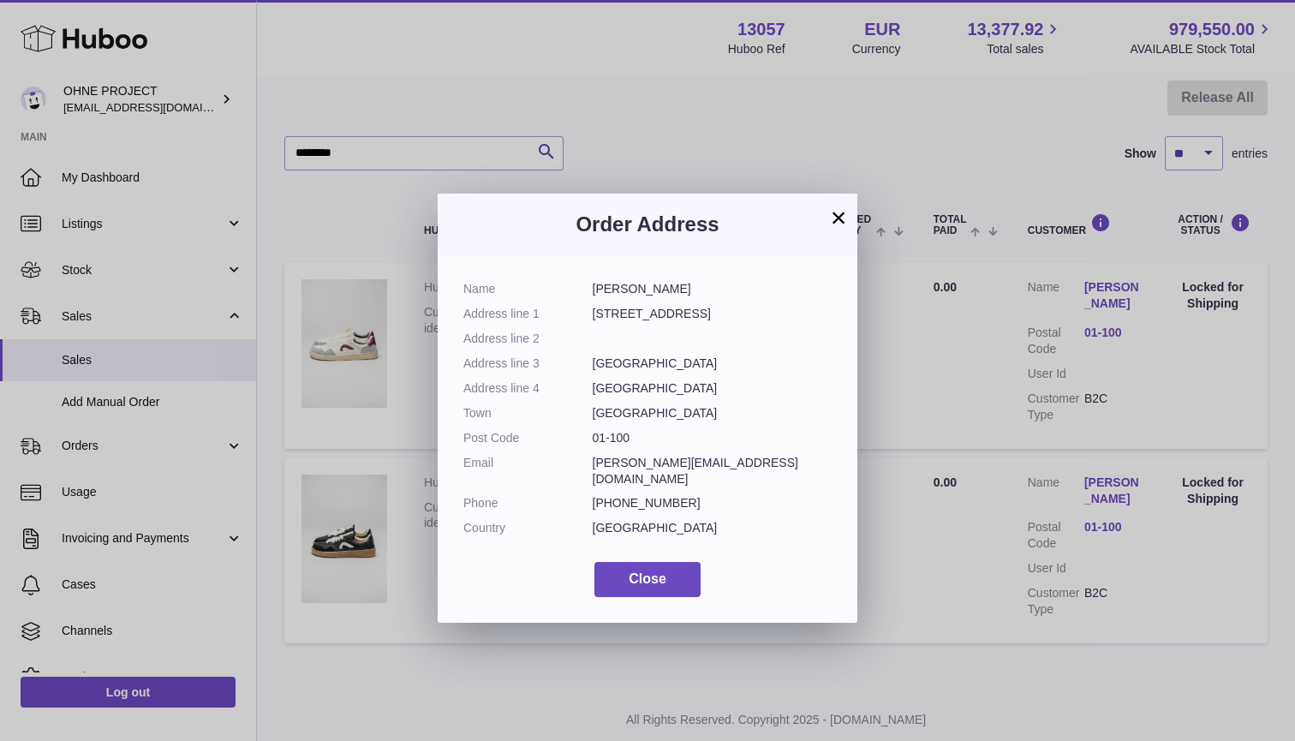 The height and width of the screenshot is (741, 1295). I want to click on dt: Address line 2, so click(527, 338).